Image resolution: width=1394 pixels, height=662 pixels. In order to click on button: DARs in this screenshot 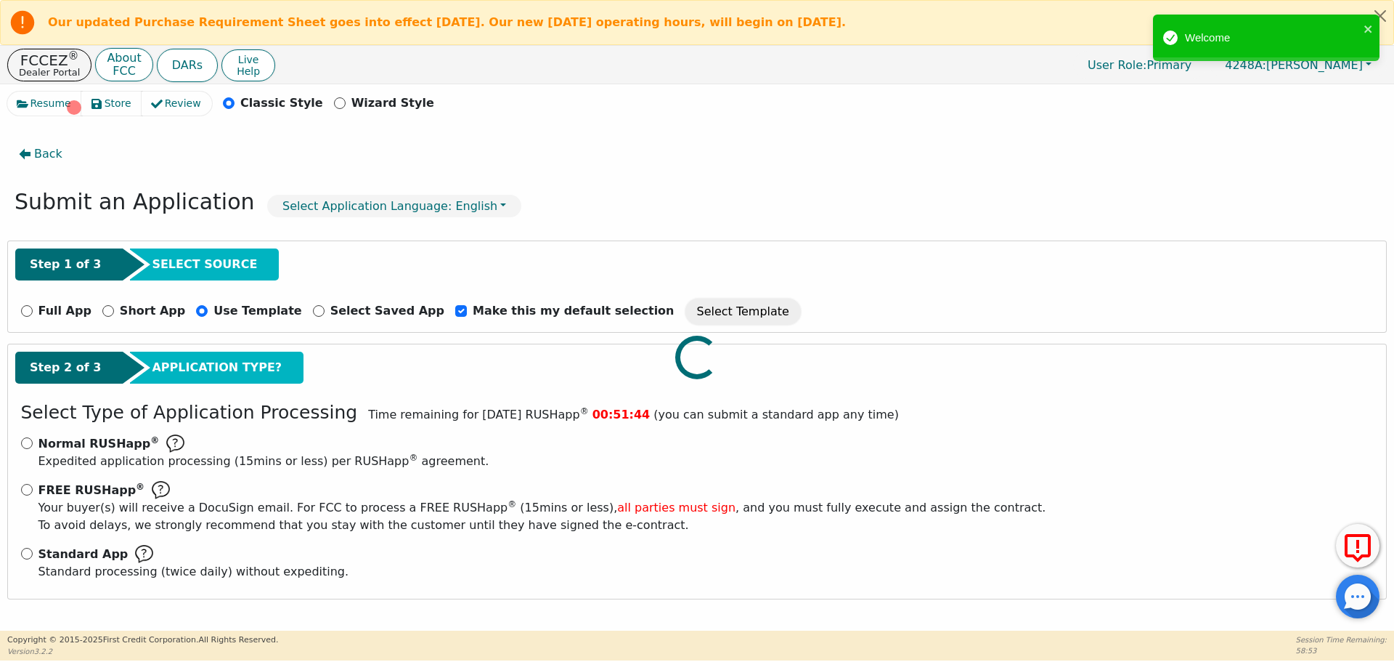, I will do `click(187, 65)`.